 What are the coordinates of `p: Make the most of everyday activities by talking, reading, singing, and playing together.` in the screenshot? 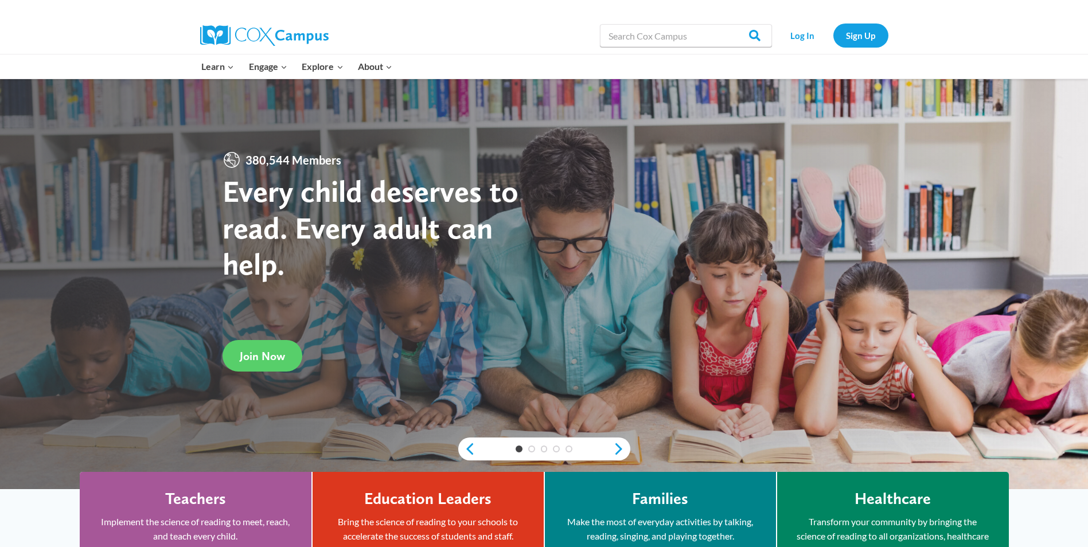 It's located at (660, 529).